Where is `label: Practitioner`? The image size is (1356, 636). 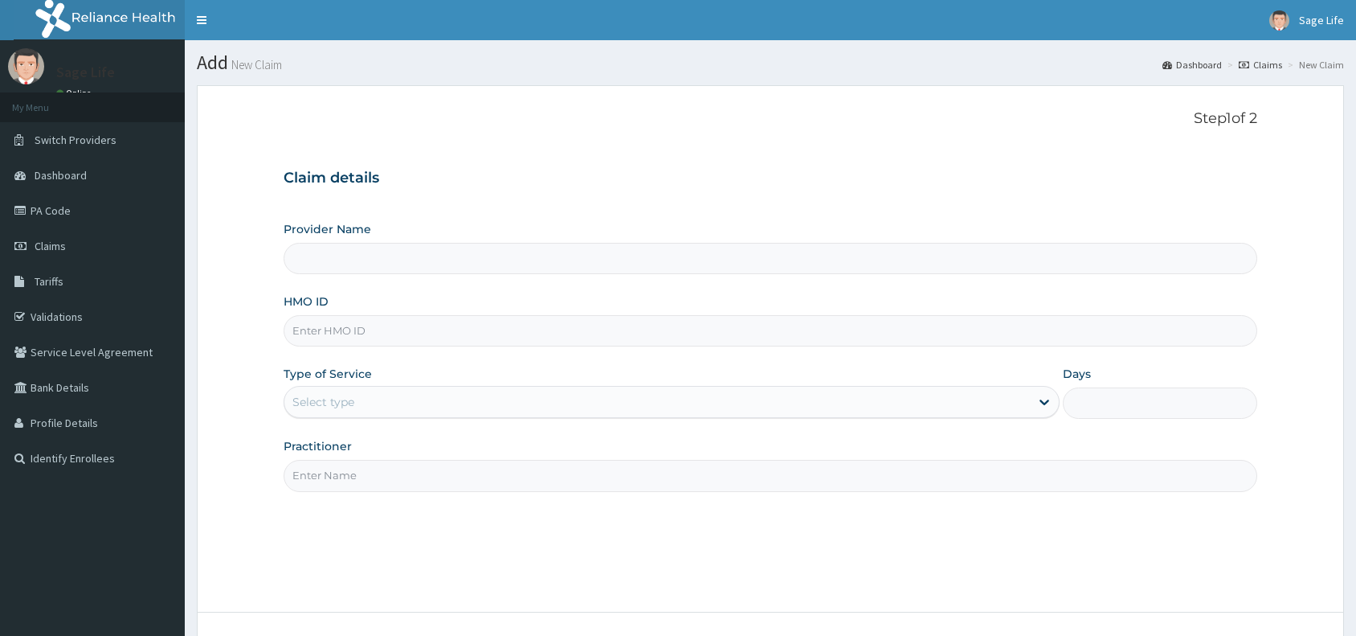 label: Practitioner is located at coordinates (317, 446).